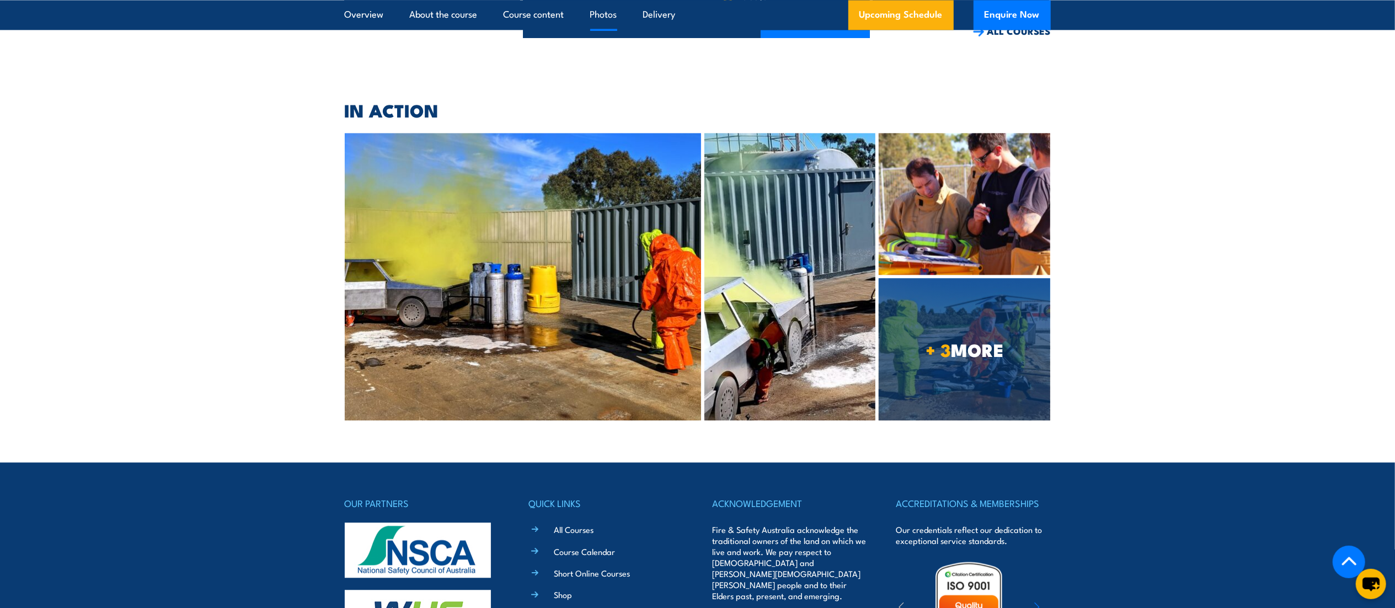 This screenshot has height=608, width=1395. What do you see at coordinates (790, 276) in the screenshot?
I see `img: HAZMAT Response course` at bounding box center [790, 276].